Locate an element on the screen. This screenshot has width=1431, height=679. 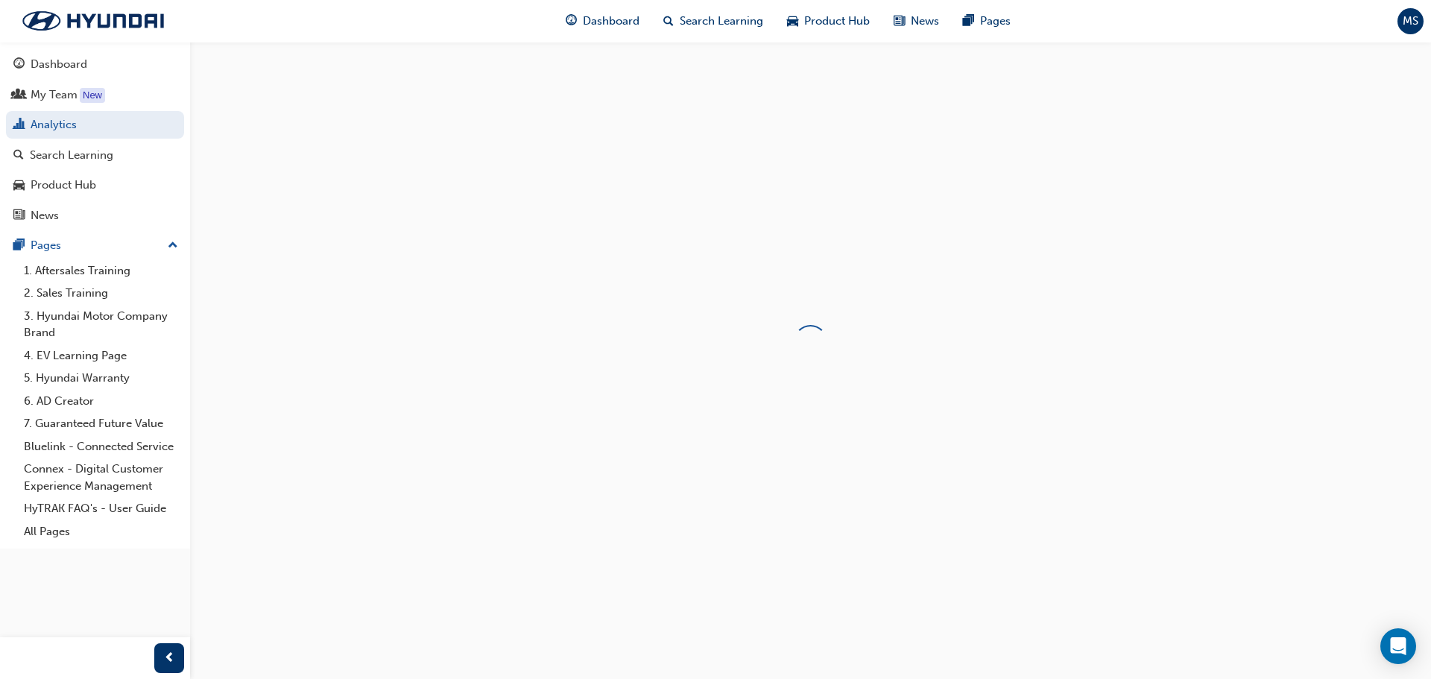
img: Trak is located at coordinates (93, 21).